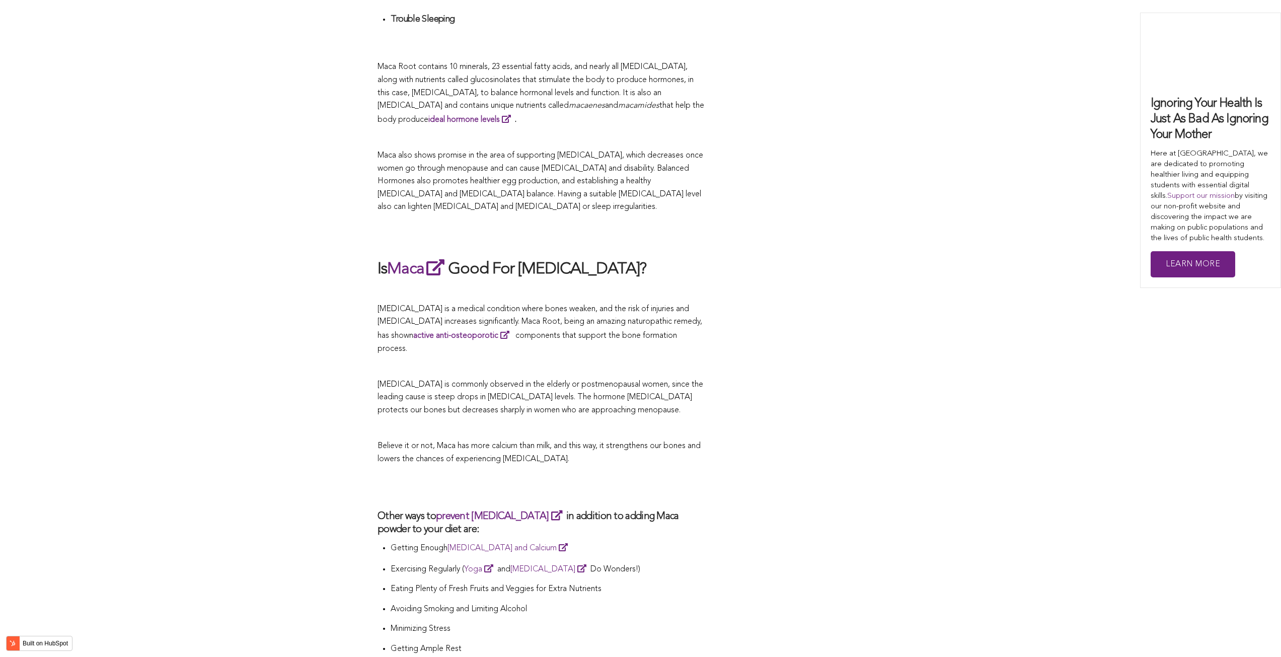  What do you see at coordinates (547, 609) in the screenshot?
I see `p: Avoiding Smoking and Limiting Alcohol` at bounding box center [547, 609].